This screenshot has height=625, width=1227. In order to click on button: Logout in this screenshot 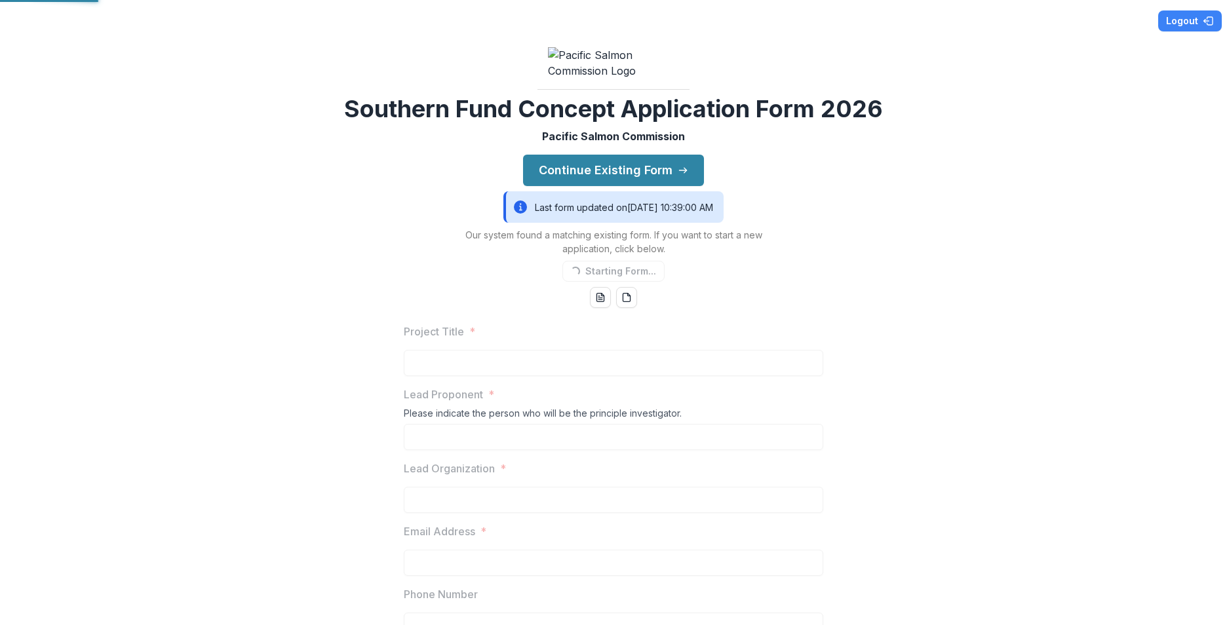, I will do `click(1189, 21)`.